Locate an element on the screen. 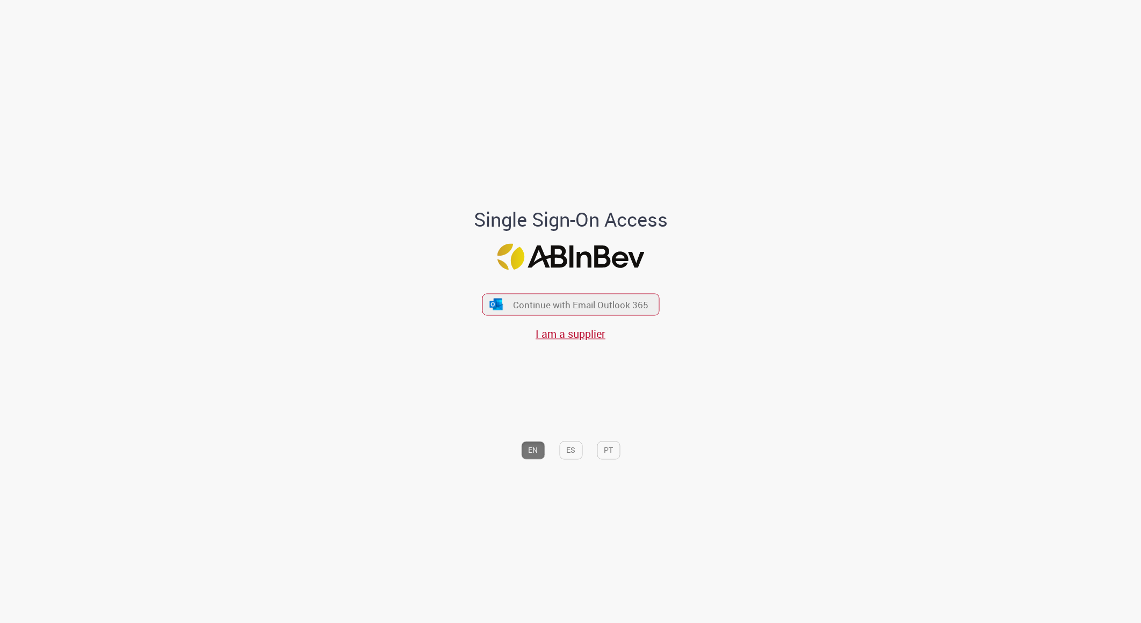 Image resolution: width=1141 pixels, height=623 pixels. img: ícone Azure/Microsoft 360 is located at coordinates (496, 304).